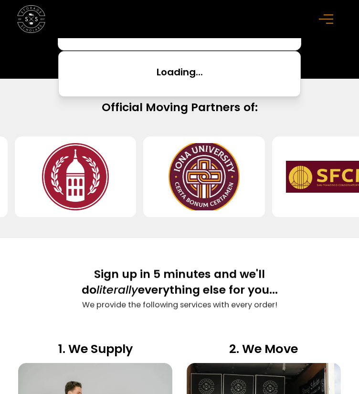 The height and width of the screenshot is (394, 359). Describe the element at coordinates (263, 349) in the screenshot. I see `h3: 2. We Move` at that location.